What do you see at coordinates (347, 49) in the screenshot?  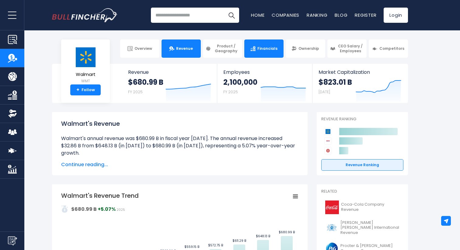 I see `a: CEO Salary / Employees` at bounding box center [347, 49].